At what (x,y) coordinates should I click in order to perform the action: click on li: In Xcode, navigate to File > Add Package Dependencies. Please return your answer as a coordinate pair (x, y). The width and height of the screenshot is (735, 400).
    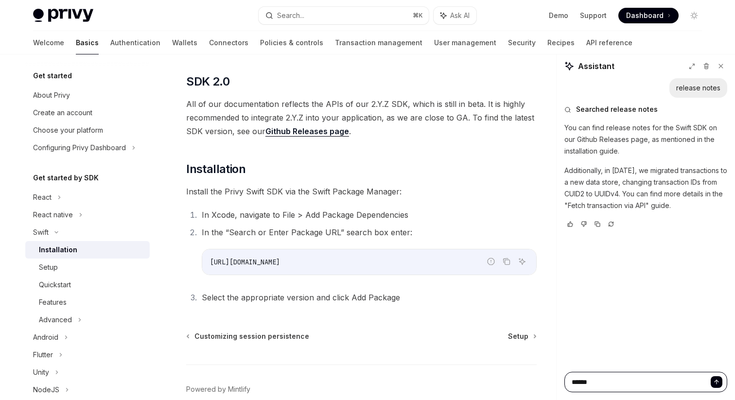
    Looking at the image, I should click on (368, 215).